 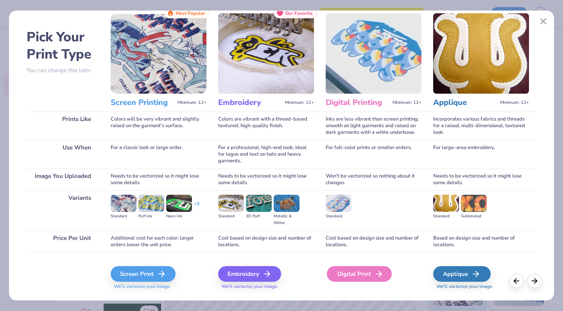 I want to click on img: Neon Ink, so click(x=179, y=204).